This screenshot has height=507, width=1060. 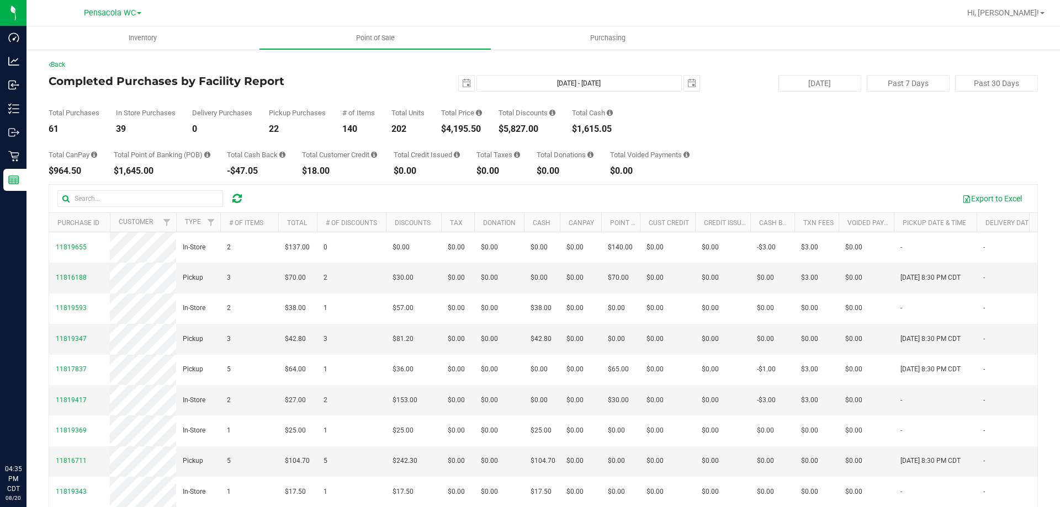 What do you see at coordinates (71, 369) in the screenshot?
I see `span: 11817837` at bounding box center [71, 369].